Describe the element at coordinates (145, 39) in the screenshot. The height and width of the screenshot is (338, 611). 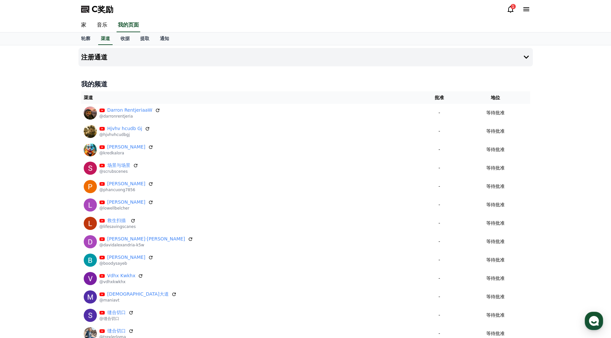
I see `a: 提取` at that location.